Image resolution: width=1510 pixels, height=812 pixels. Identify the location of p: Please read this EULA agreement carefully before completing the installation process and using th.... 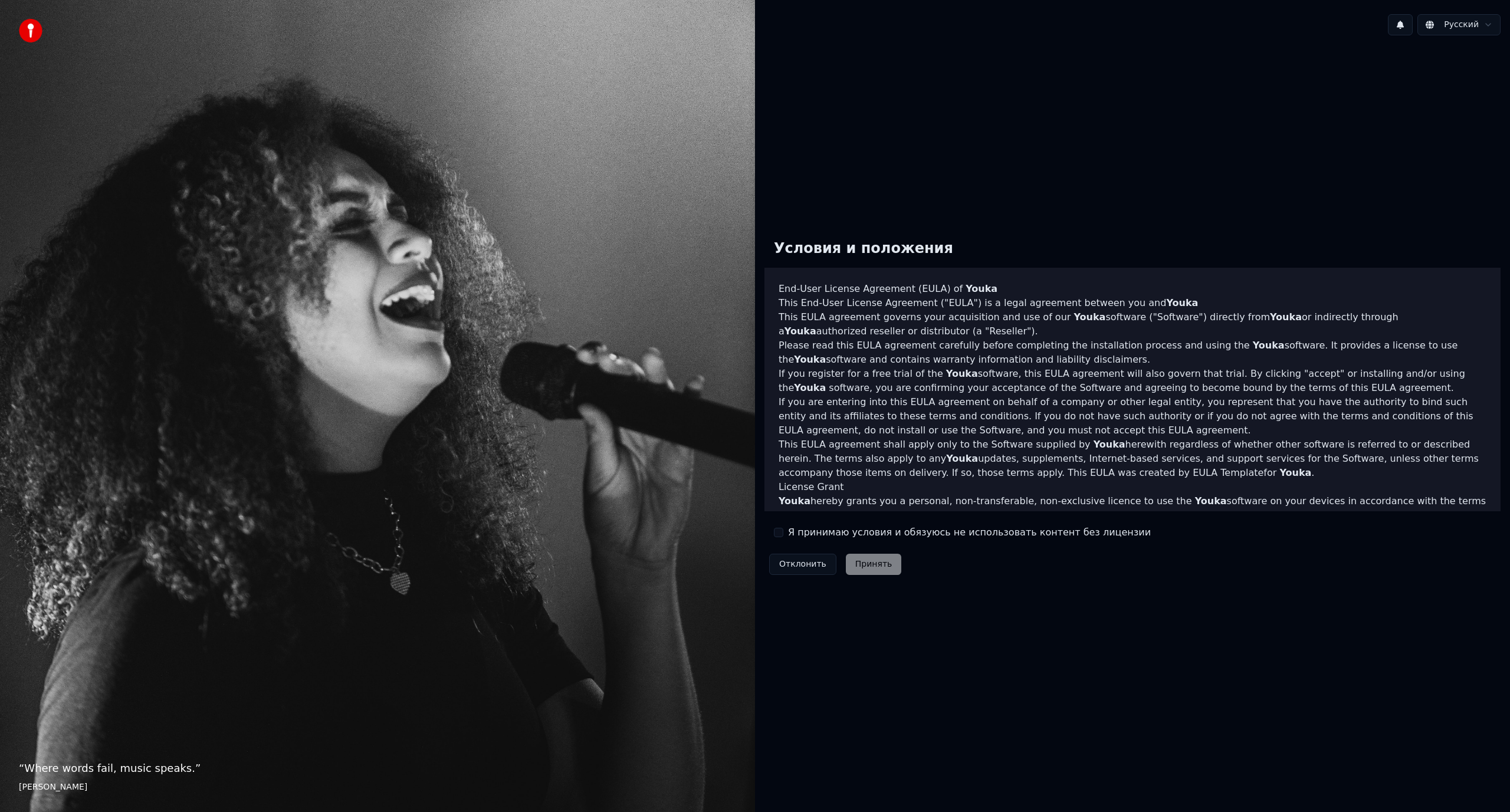
(1132, 352).